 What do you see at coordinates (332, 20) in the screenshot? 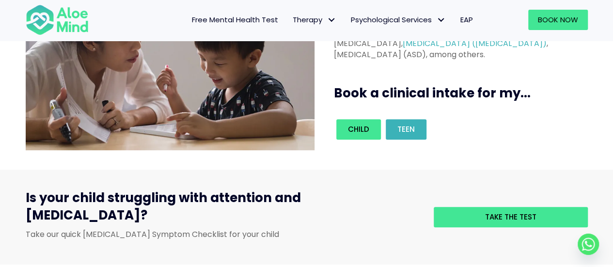
I see `span: Therapy: submenu` at bounding box center [332, 20].